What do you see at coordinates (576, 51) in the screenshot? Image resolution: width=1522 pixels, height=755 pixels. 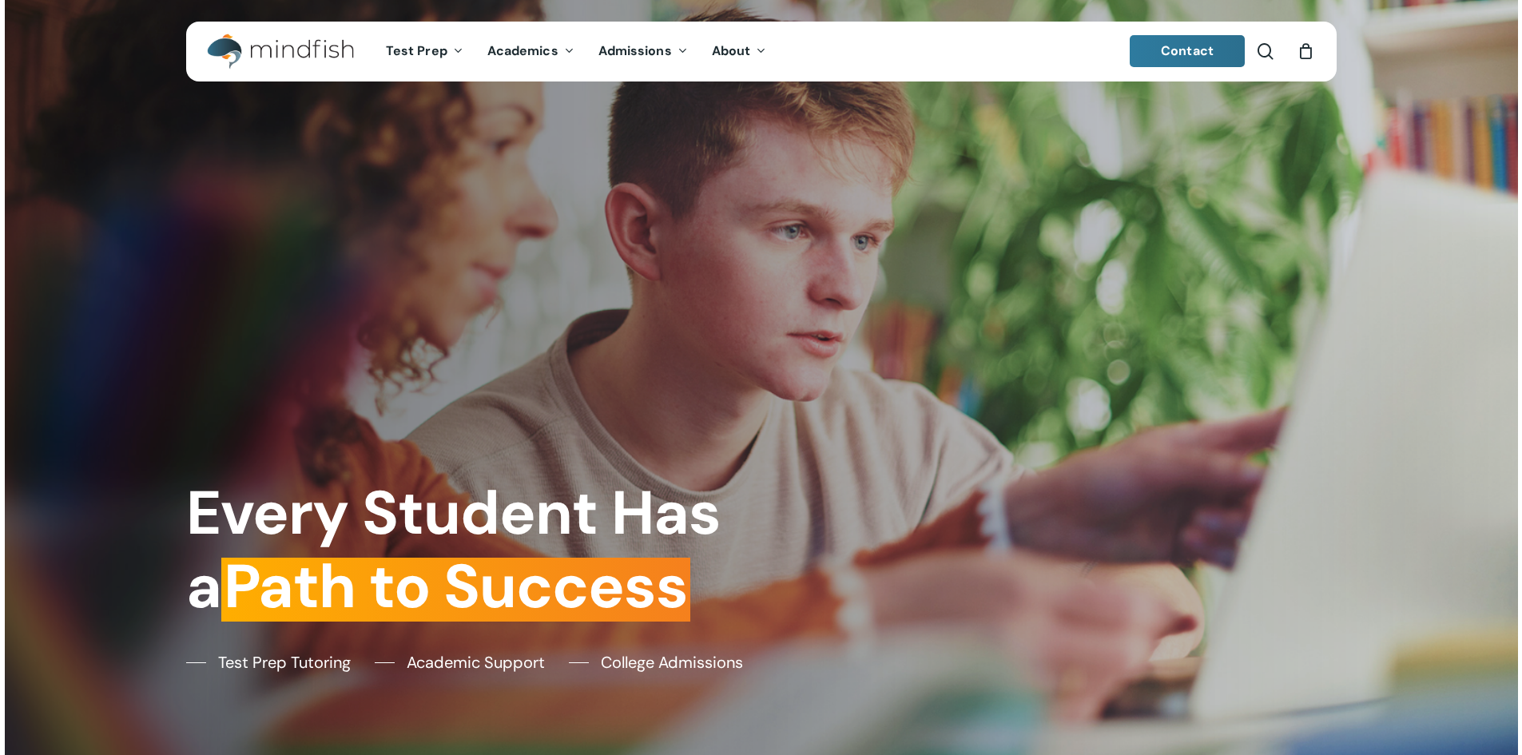 I see `nav: Main Menu` at bounding box center [576, 51].